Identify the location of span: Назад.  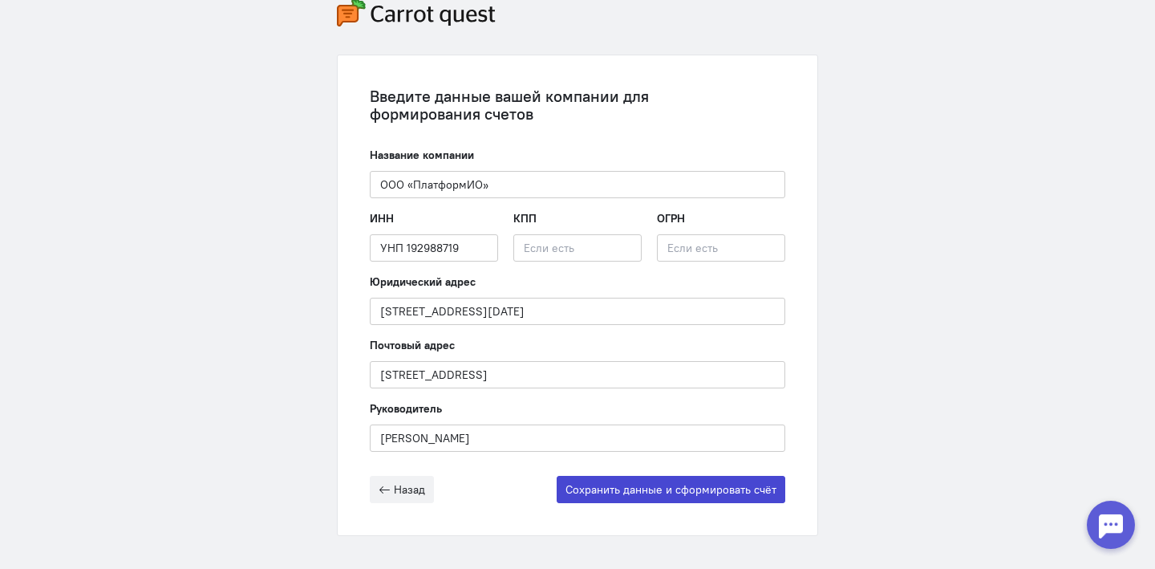
(409, 489).